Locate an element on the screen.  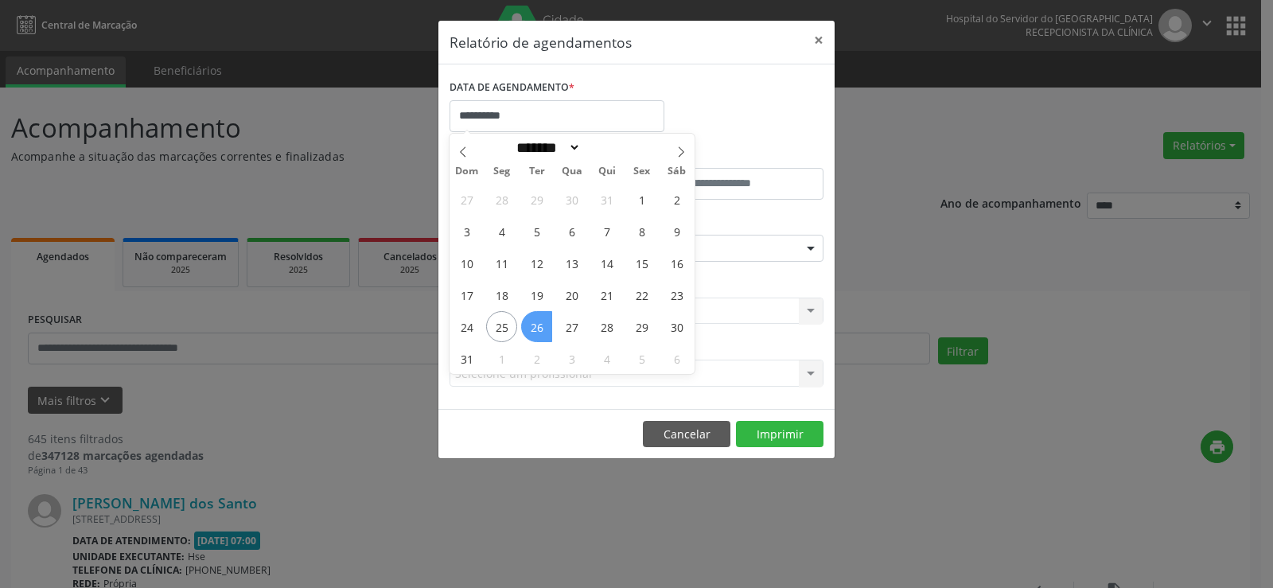
span: Agosto 14, 2025 is located at coordinates (606, 263).